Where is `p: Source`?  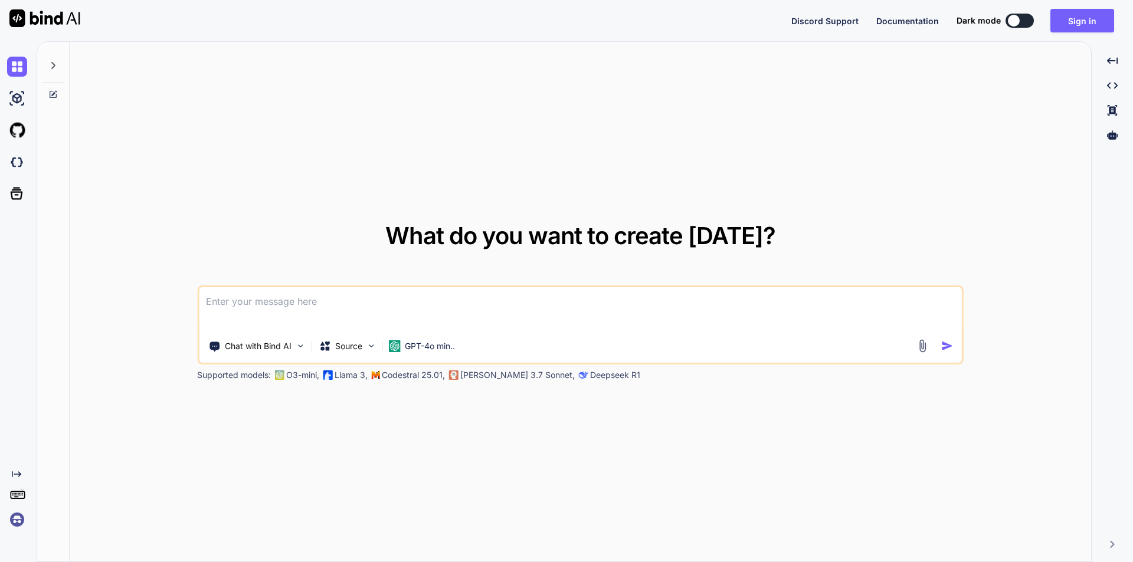
p: Source is located at coordinates (349, 346).